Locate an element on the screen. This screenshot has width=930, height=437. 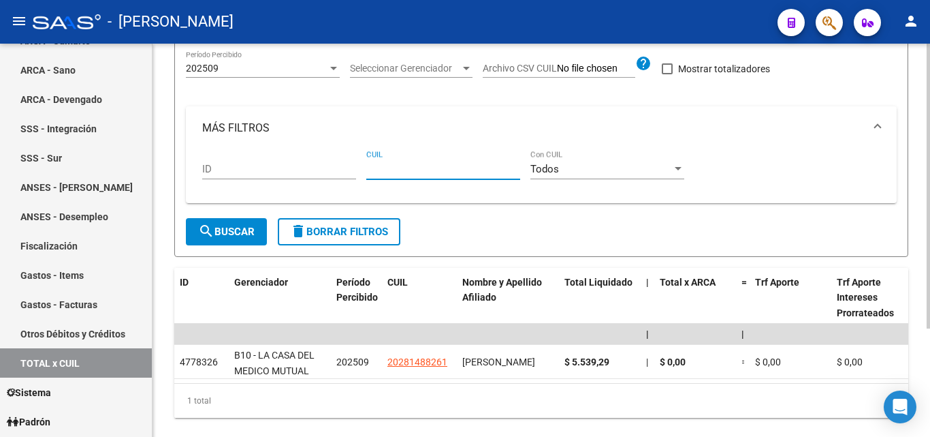
button: Borrar Filtros is located at coordinates (339, 232).